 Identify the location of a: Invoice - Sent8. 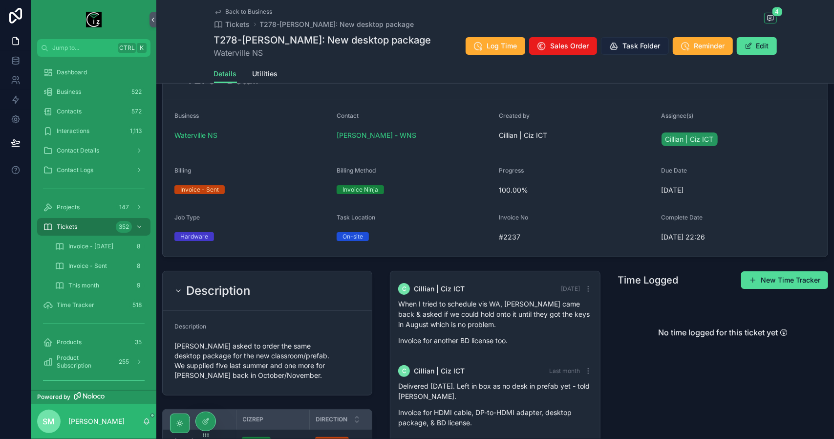
(100, 266).